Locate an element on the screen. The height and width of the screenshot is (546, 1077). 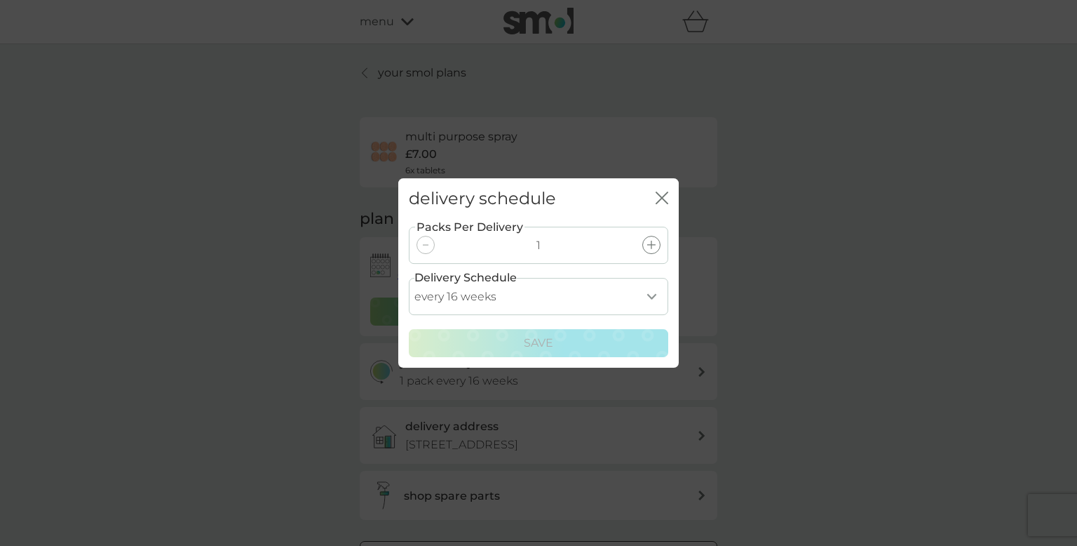
p: 1 is located at coordinates (539, 245).